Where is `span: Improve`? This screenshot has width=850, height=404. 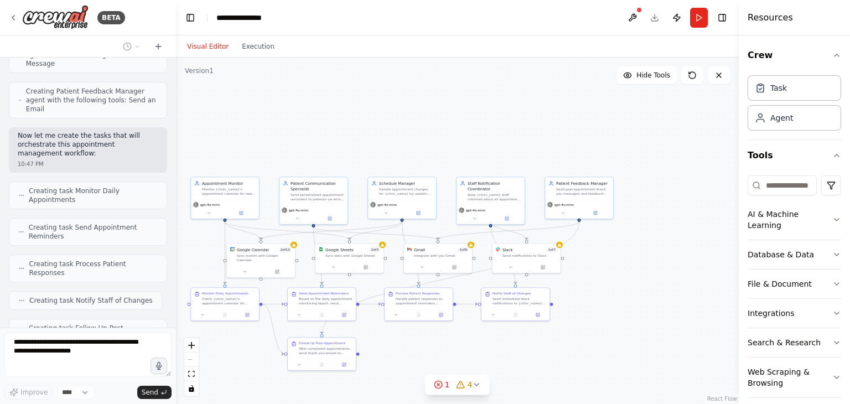
span: Improve is located at coordinates (34, 392).